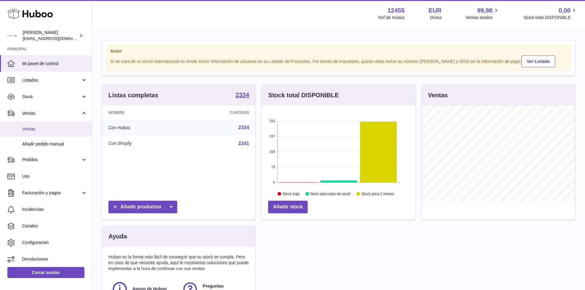  What do you see at coordinates (565, 10) in the screenshot?
I see `span: 0,00` at bounding box center [565, 10].